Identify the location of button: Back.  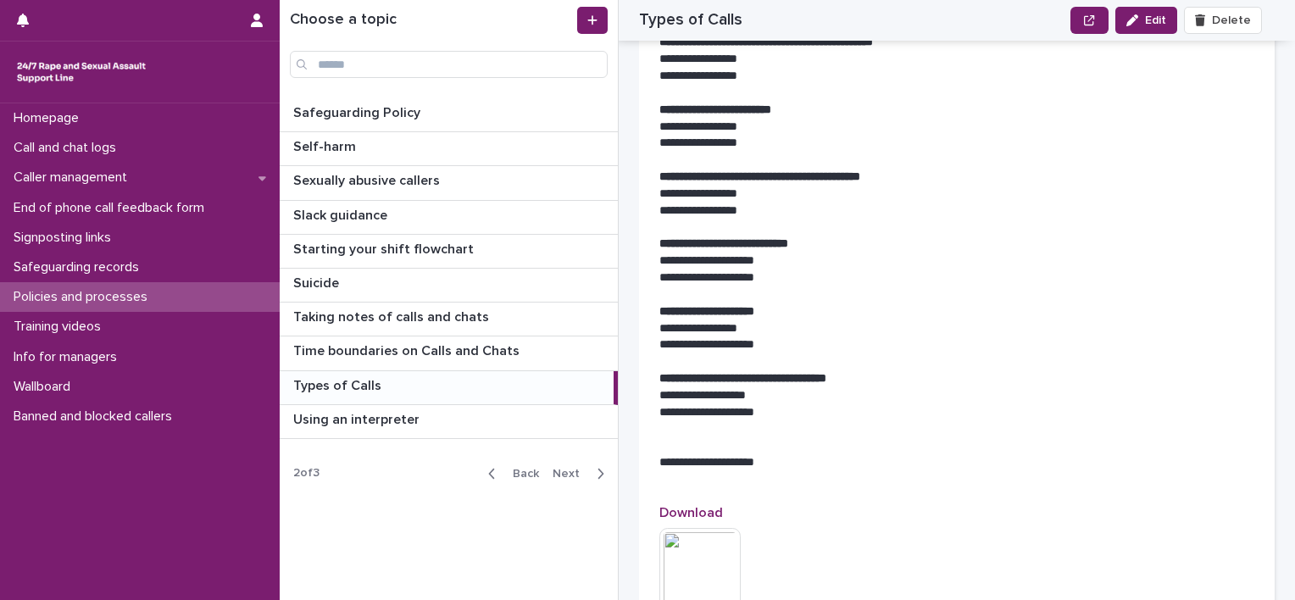
(510, 474).